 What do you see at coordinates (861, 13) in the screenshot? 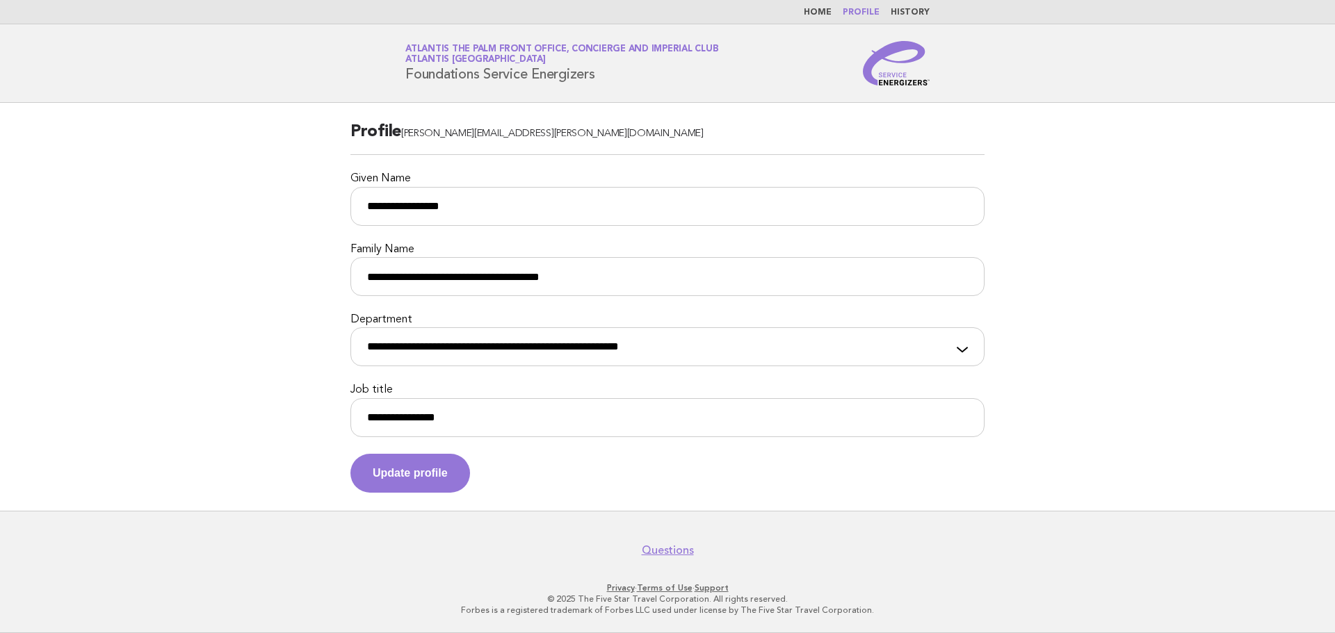
I see `a: Profile` at bounding box center [861, 13].